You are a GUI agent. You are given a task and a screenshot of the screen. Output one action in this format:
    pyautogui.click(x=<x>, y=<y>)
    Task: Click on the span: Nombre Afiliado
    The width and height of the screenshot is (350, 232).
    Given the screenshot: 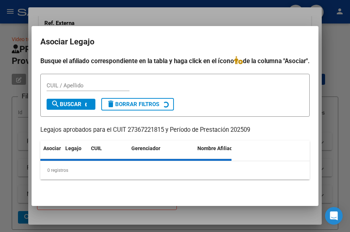 What is the action you would take?
    pyautogui.click(x=217, y=148)
    